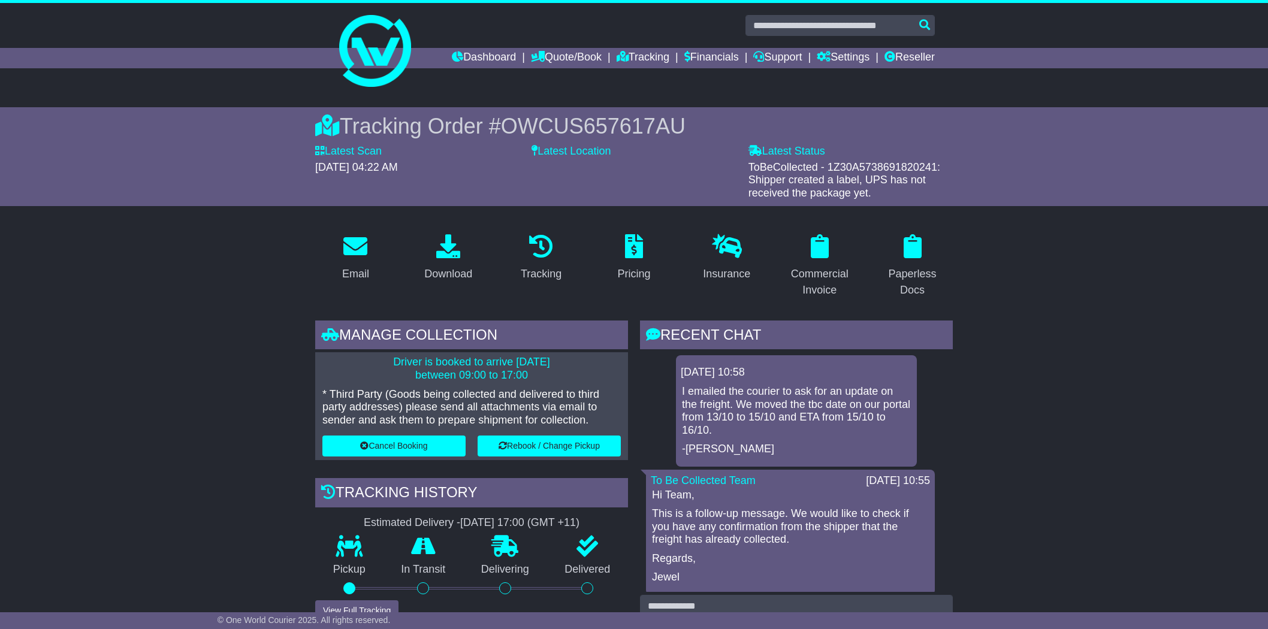  I want to click on a: Download, so click(448, 258).